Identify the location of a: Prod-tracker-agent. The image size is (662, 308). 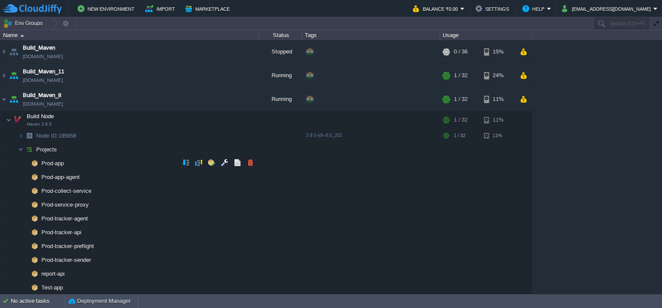
(65, 218).